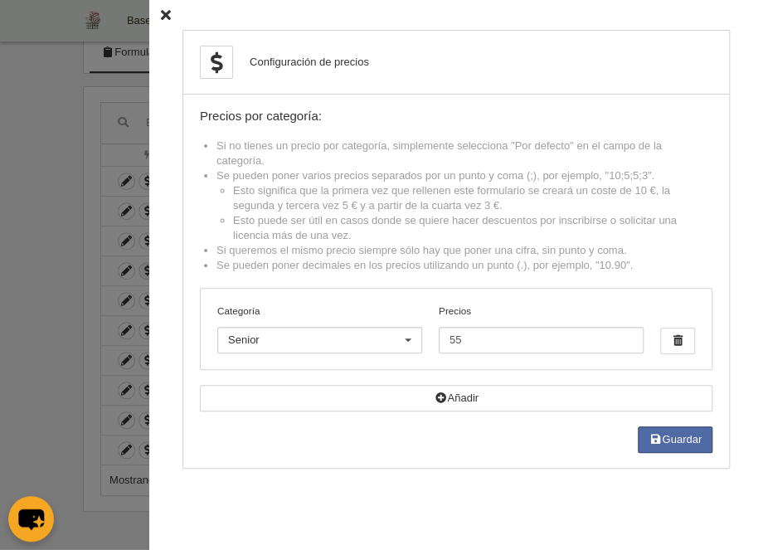 The height and width of the screenshot is (550, 763). What do you see at coordinates (456, 398) in the screenshot?
I see `button: Añadir` at bounding box center [456, 398].